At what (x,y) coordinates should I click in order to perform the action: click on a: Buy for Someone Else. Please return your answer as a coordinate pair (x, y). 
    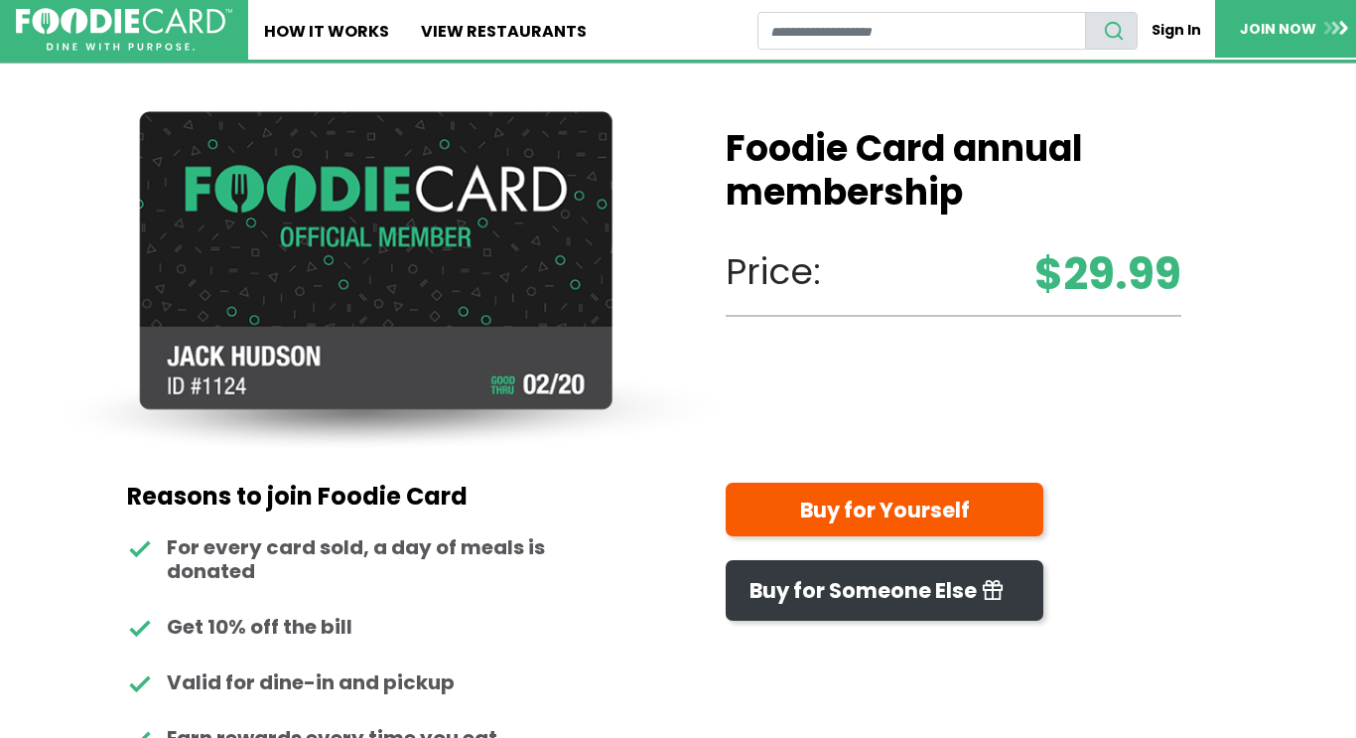
    Looking at the image, I should click on (885, 590).